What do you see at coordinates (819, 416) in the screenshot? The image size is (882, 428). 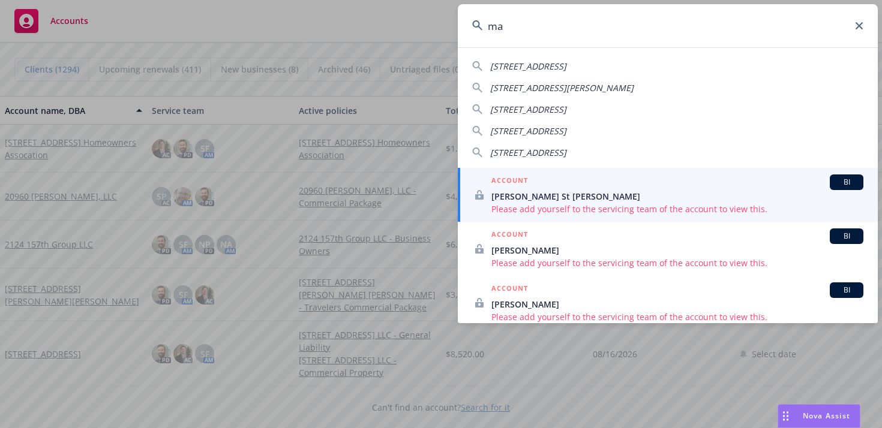 I see `button: Nova Assist` at bounding box center [819, 416].